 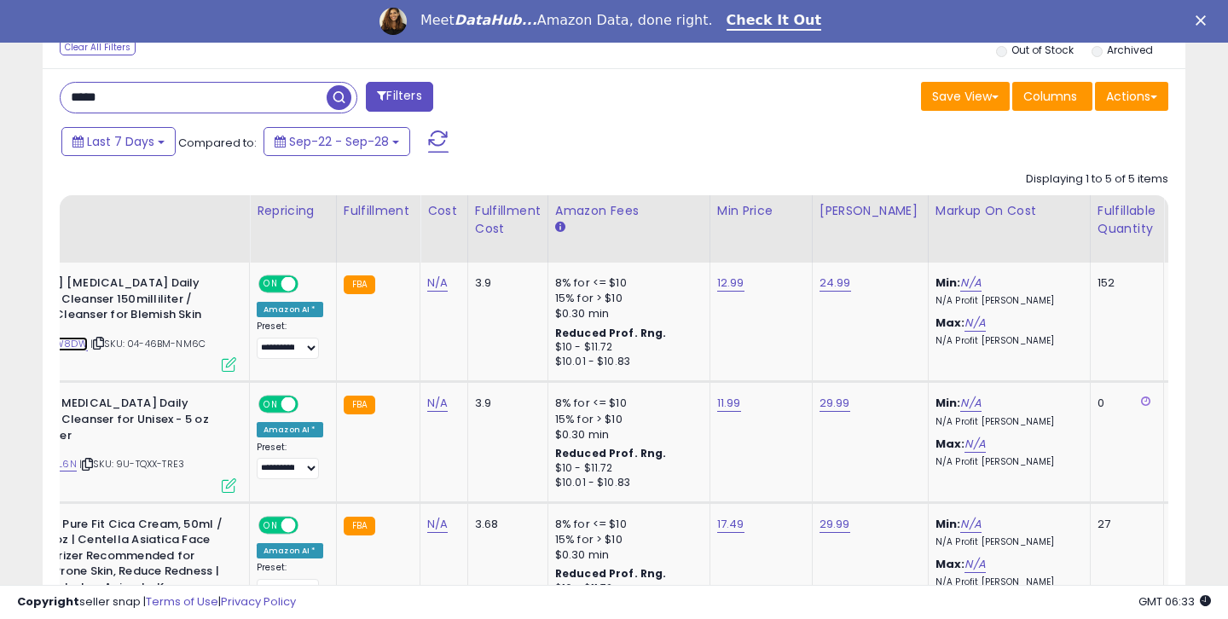 What do you see at coordinates (182, 601) in the screenshot?
I see `a: Terms of Use` at bounding box center [182, 601].